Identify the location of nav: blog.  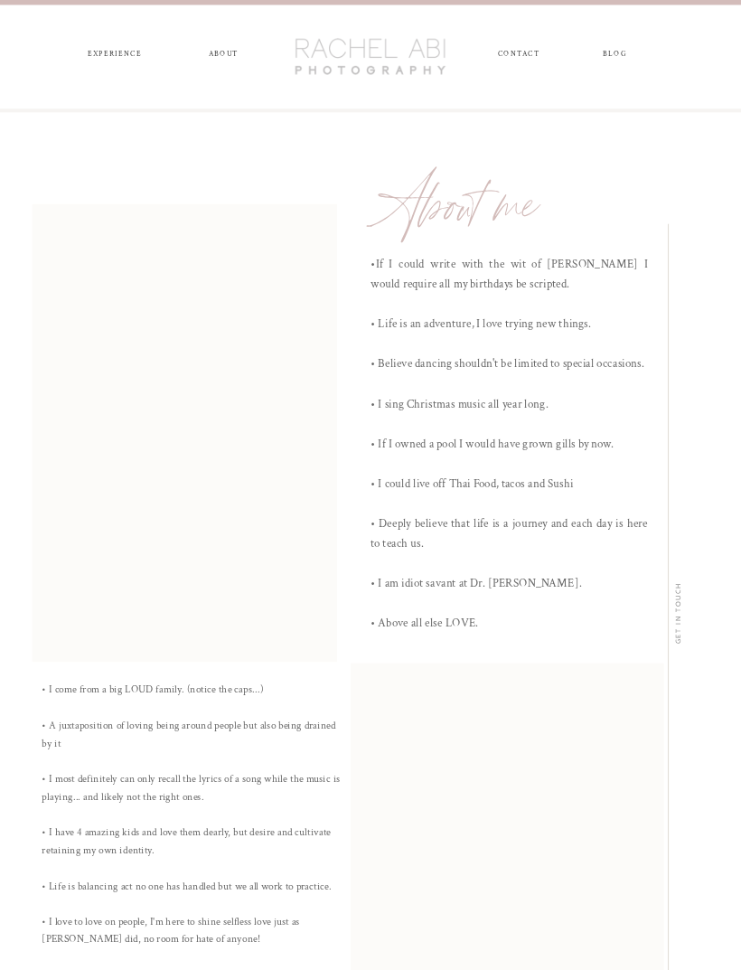
(615, 56).